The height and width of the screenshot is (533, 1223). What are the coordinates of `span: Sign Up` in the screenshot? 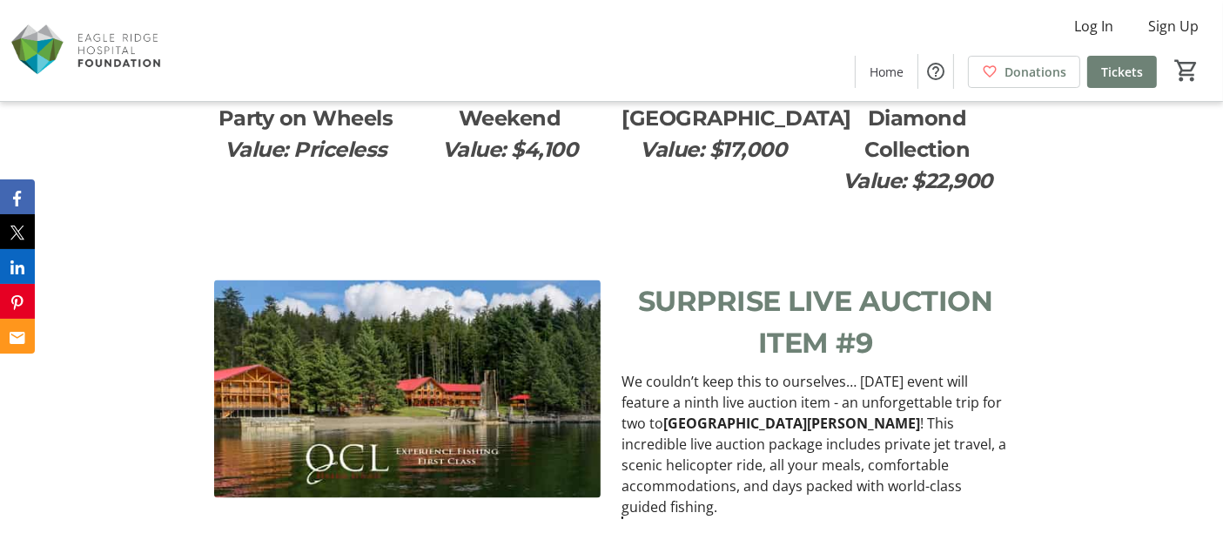 It's located at (1173, 26).